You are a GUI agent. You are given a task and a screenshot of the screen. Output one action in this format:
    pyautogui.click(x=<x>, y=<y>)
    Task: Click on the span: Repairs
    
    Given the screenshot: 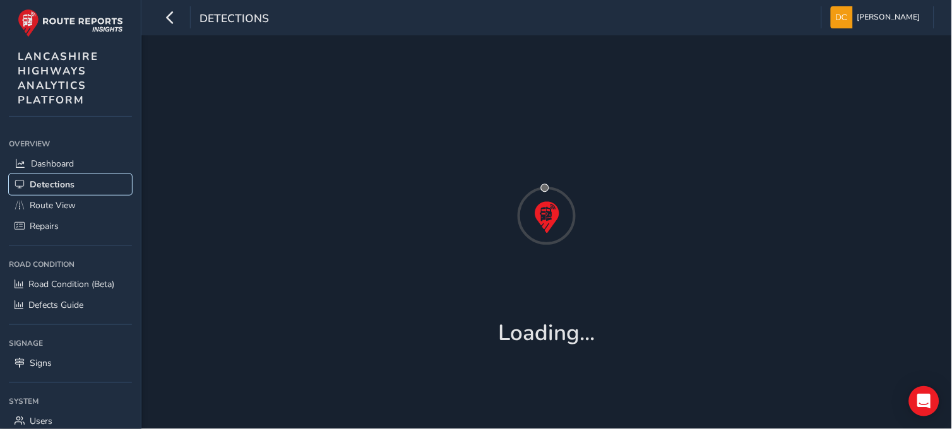 What is the action you would take?
    pyautogui.click(x=44, y=226)
    